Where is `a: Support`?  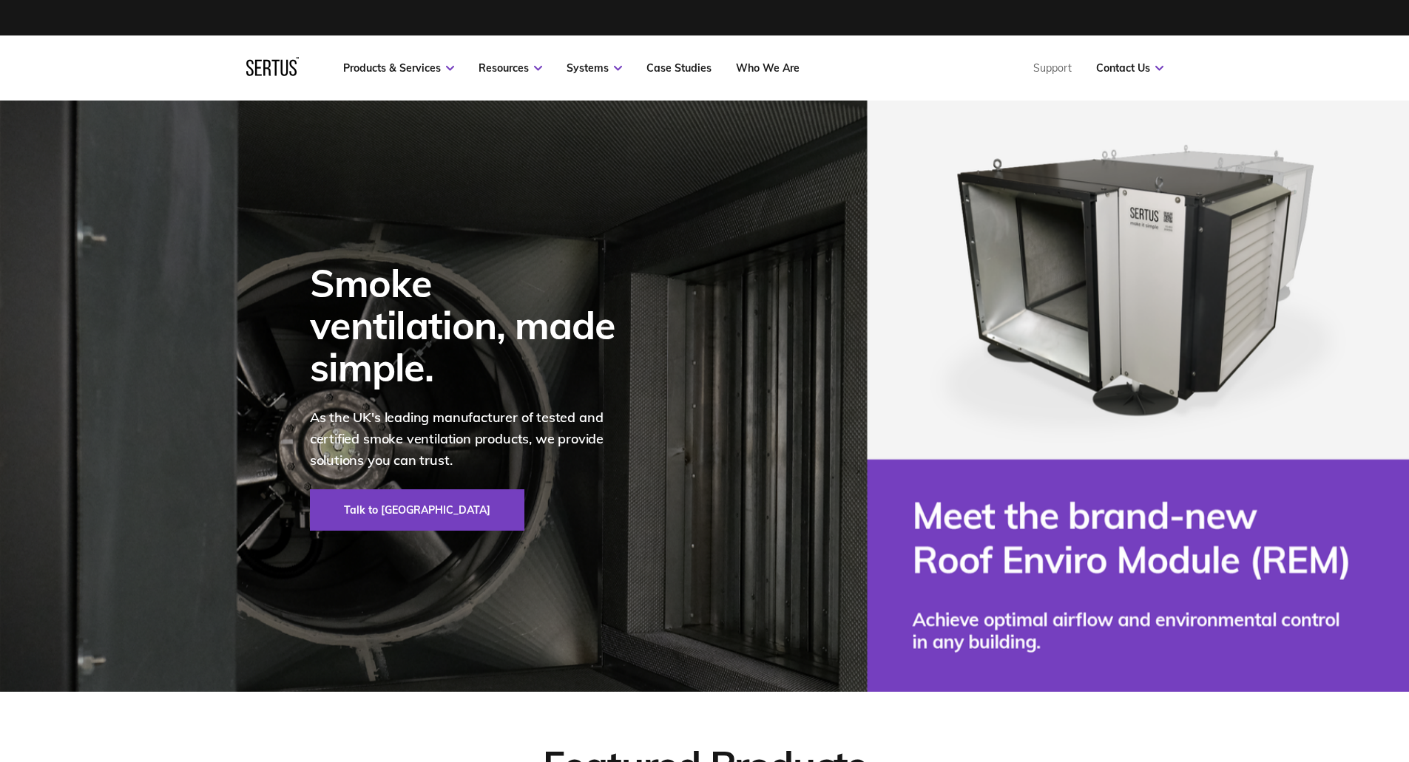 a: Support is located at coordinates (1052, 68).